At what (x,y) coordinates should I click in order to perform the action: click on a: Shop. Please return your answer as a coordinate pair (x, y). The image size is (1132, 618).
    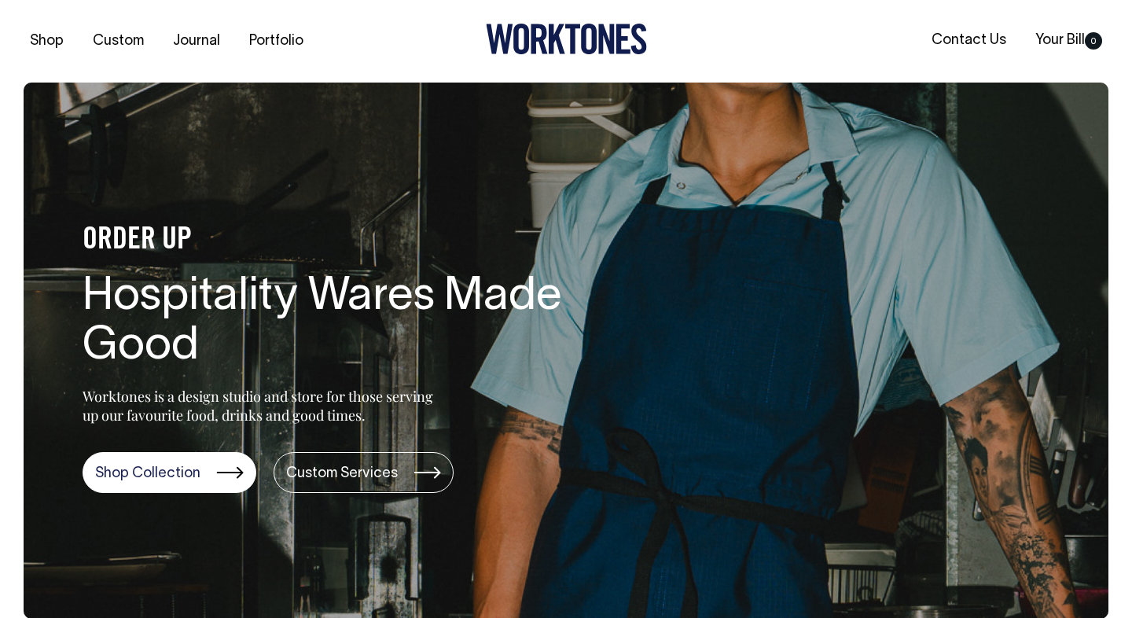
    Looking at the image, I should click on (46, 41).